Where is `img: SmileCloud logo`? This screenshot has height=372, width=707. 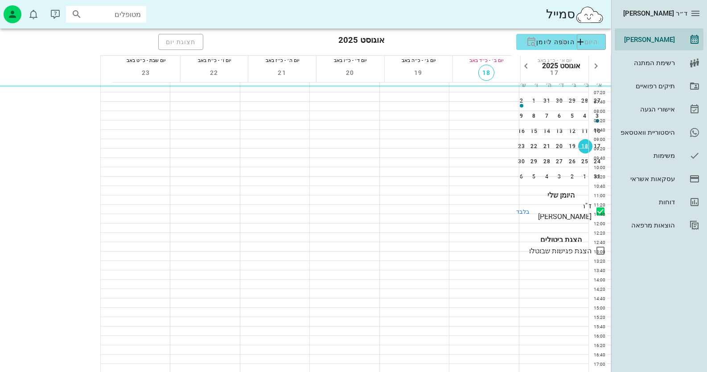
img: SmileCloud logo is located at coordinates (589, 15).